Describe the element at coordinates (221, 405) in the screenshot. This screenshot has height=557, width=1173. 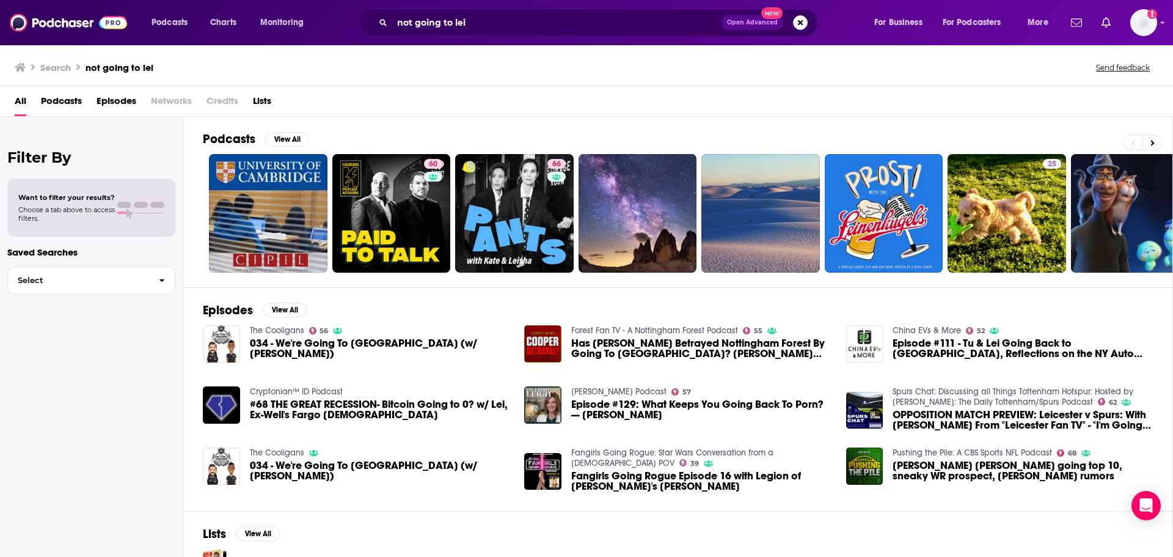
I see `img: #68 THE GREAT RECESSION- Bitcoin Going to 0? w/ Lei, Ex-Well's Fargo Filipino` at that location.